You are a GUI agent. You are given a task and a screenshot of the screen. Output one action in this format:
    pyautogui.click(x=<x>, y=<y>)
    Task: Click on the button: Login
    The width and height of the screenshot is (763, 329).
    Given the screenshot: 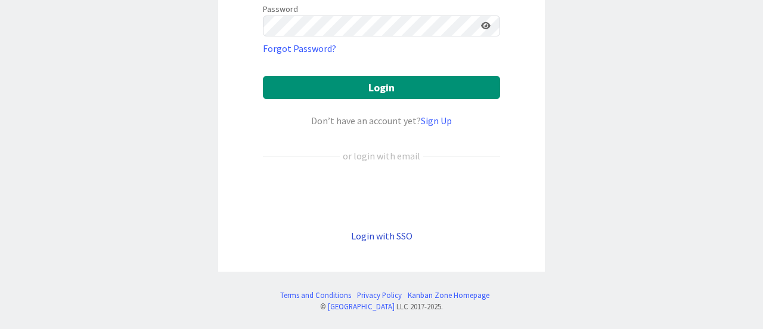 What is the action you would take?
    pyautogui.click(x=382, y=87)
    